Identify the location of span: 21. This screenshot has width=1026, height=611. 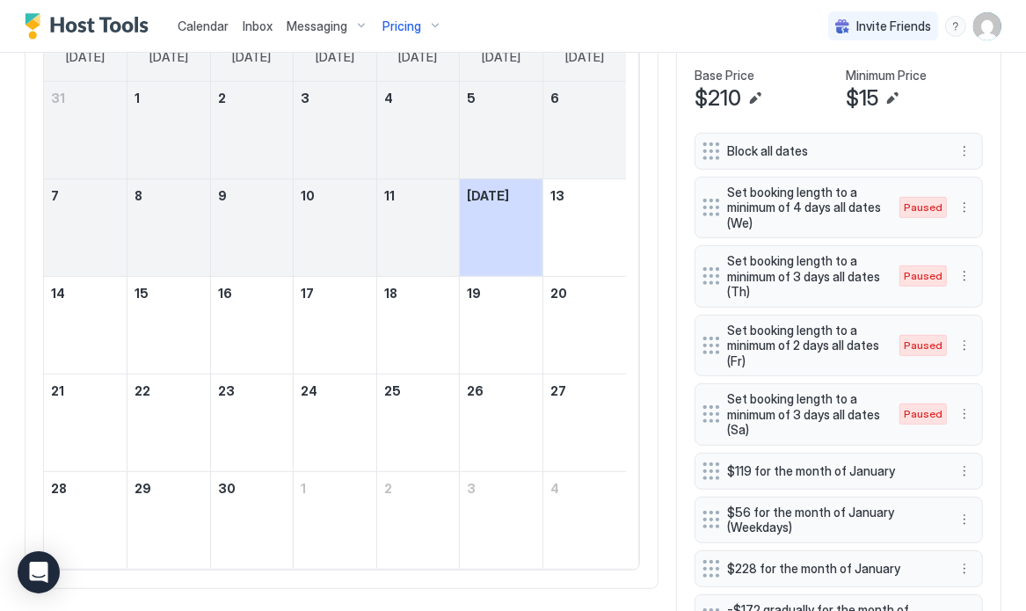
(57, 390).